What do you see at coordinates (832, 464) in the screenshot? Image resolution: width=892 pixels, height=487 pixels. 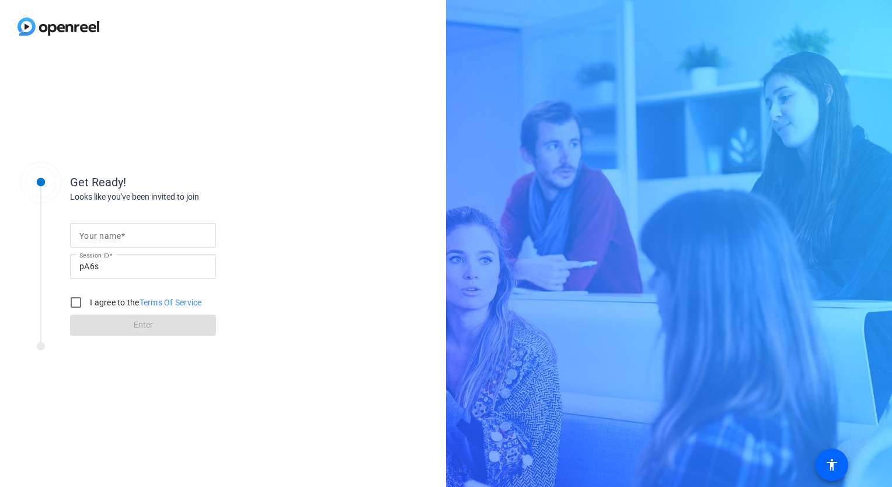 I see `mat-icon: accessibility` at bounding box center [832, 464].